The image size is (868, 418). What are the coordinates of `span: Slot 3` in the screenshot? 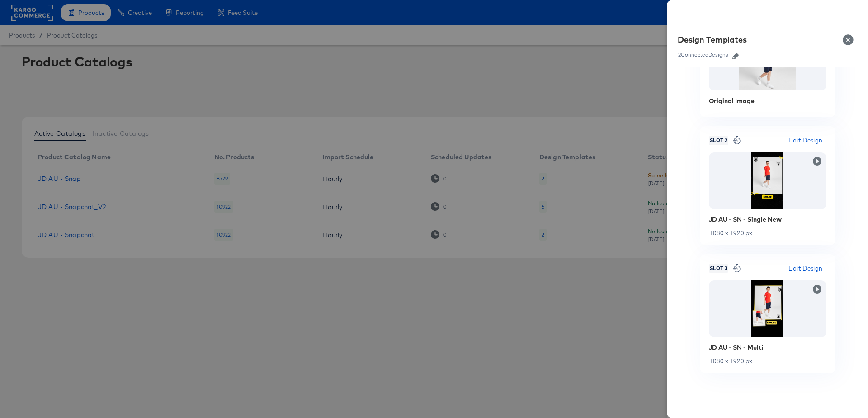 It's located at (719, 269).